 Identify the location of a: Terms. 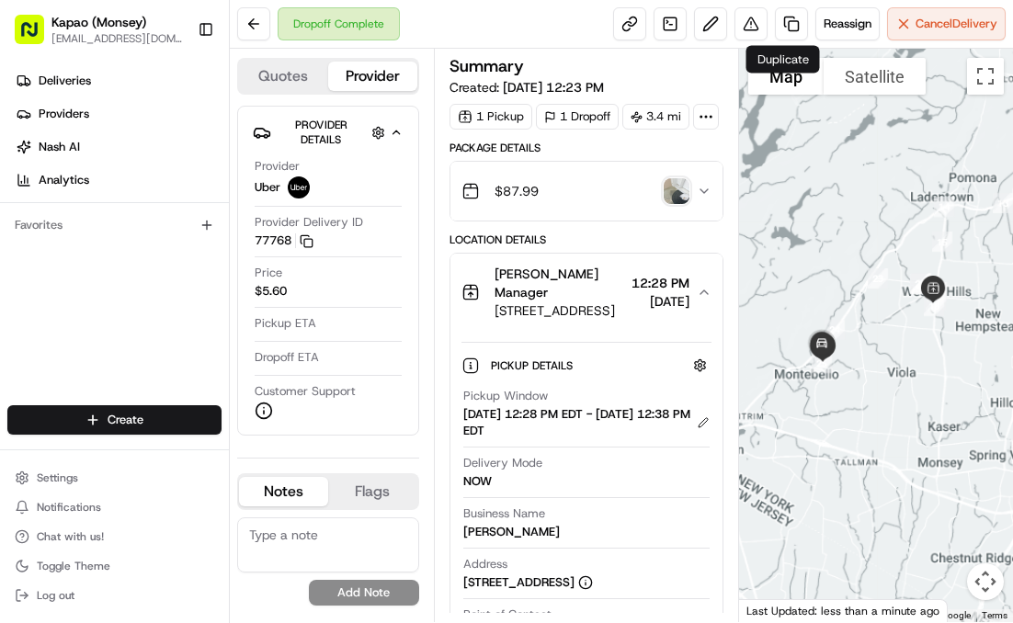
(995, 615).